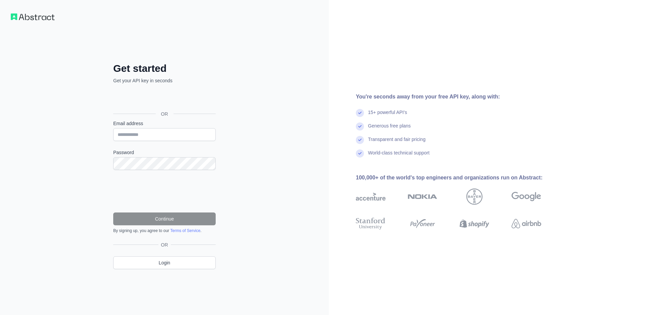 The height and width of the screenshot is (315, 647). I want to click on button: Continue, so click(164, 219).